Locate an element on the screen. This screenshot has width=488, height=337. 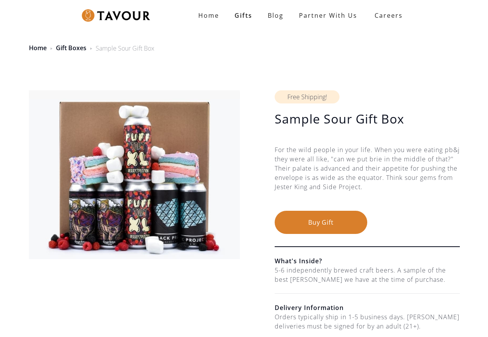
strong: Careers is located at coordinates (389, 15).